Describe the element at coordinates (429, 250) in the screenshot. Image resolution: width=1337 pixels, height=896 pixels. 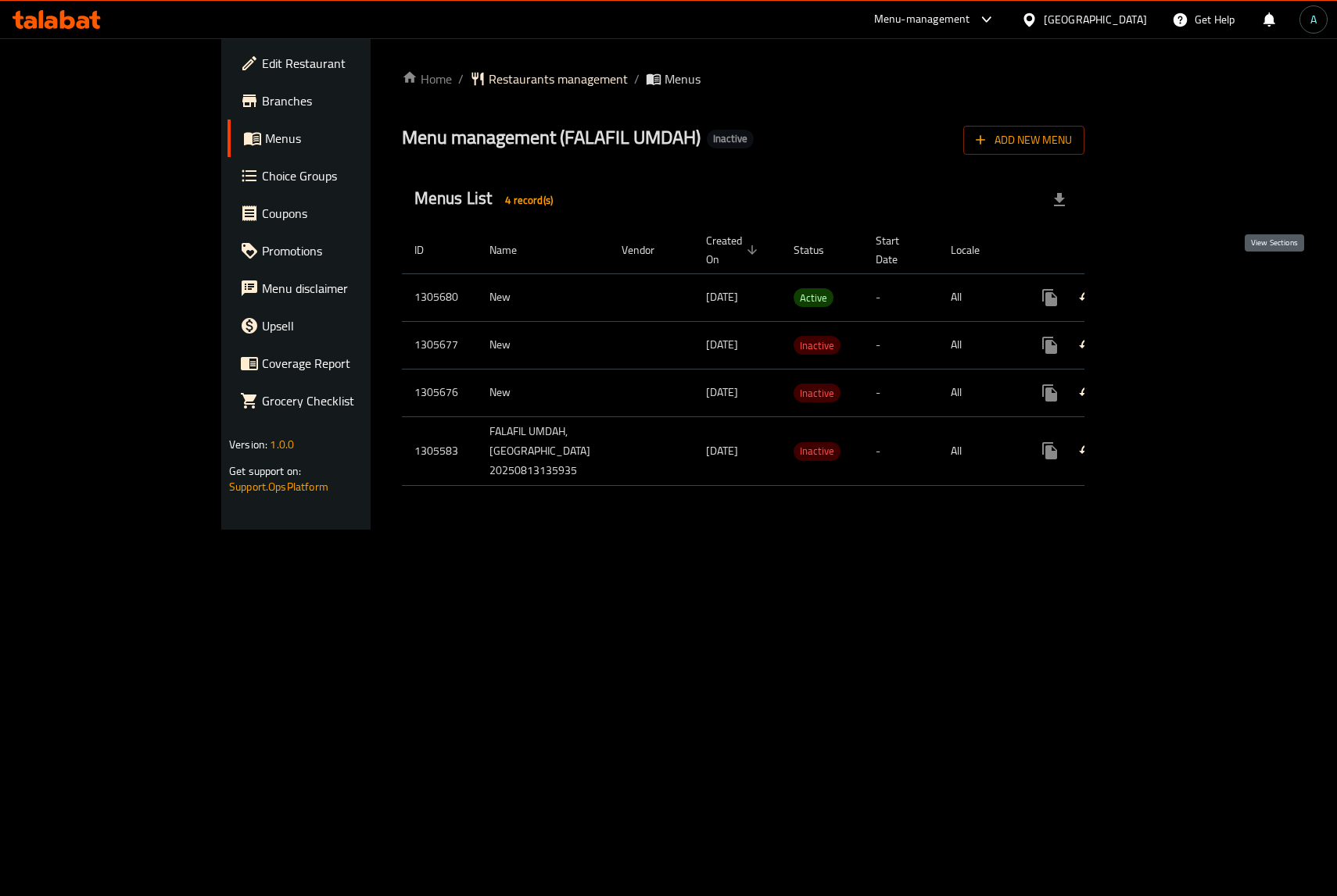
I see `span: ID` at that location.